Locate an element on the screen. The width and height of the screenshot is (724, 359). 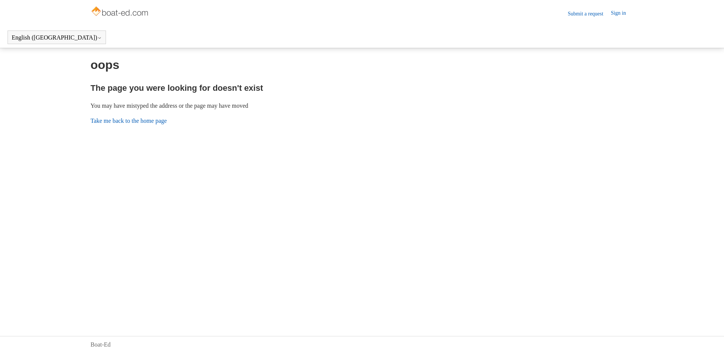
h1: oops is located at coordinates (362, 65).